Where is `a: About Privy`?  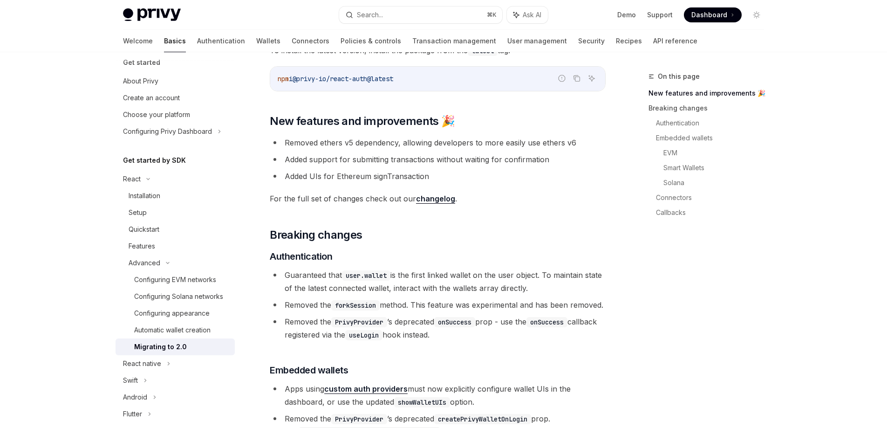 a: About Privy is located at coordinates (175, 81).